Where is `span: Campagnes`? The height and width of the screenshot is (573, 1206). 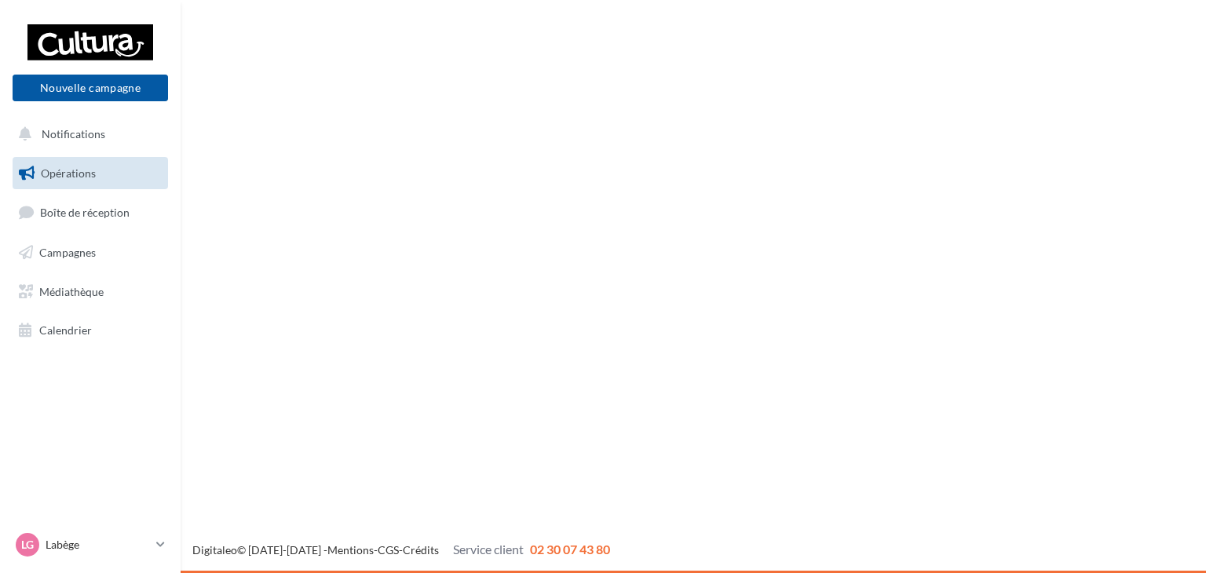
span: Campagnes is located at coordinates (68, 252).